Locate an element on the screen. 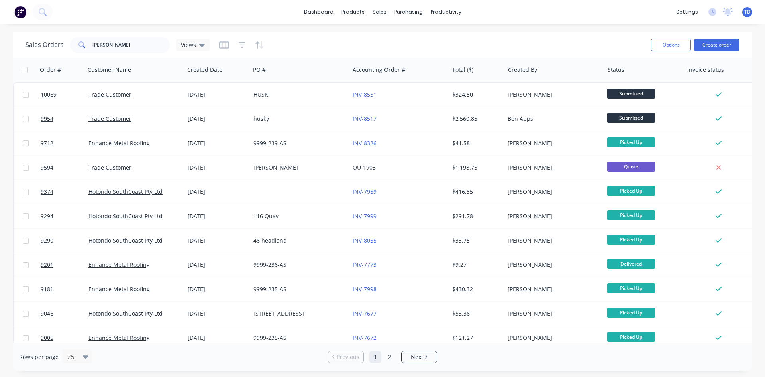 This screenshot has height=377, width=765. span: Next is located at coordinates (417, 357).